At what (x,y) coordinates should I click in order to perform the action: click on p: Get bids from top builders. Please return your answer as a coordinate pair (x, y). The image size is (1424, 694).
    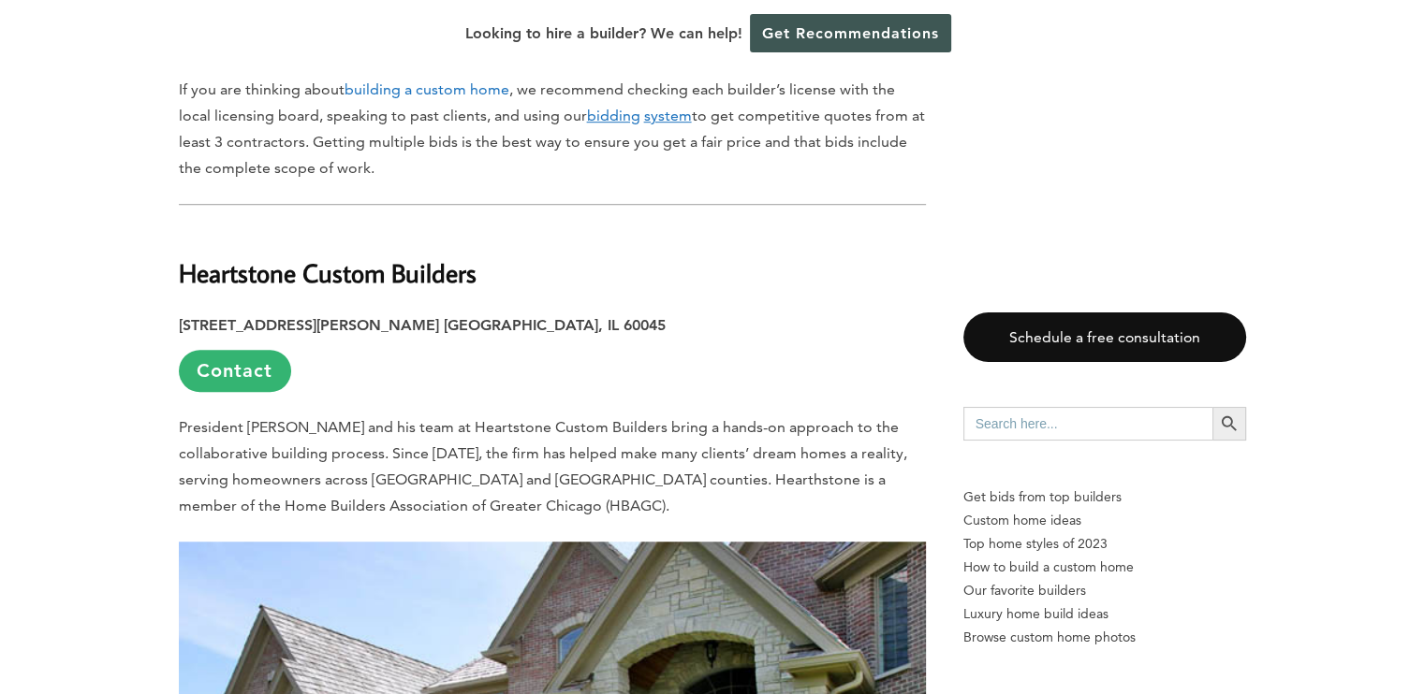
    Looking at the image, I should click on (1104, 497).